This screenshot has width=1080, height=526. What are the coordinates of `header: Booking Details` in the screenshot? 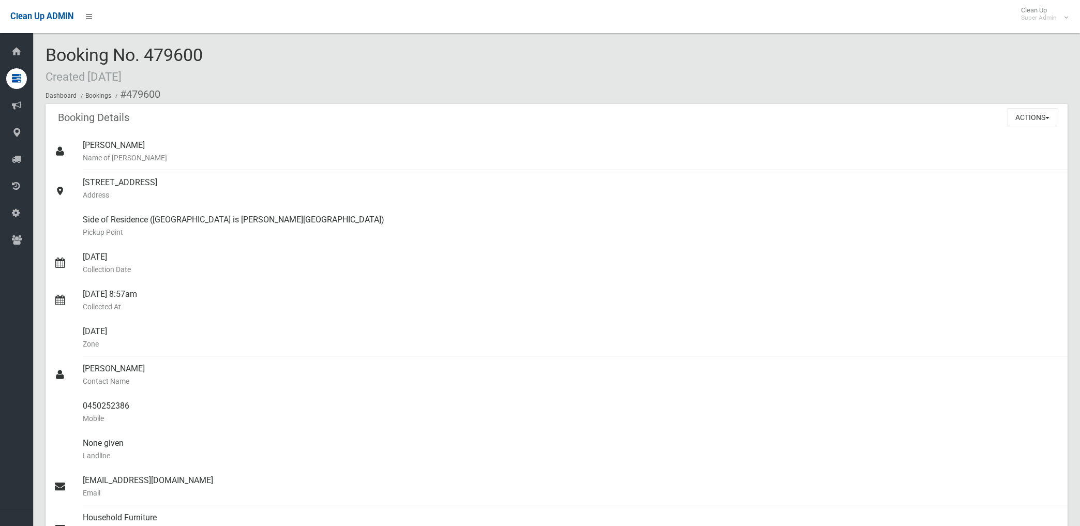 It's located at (94, 117).